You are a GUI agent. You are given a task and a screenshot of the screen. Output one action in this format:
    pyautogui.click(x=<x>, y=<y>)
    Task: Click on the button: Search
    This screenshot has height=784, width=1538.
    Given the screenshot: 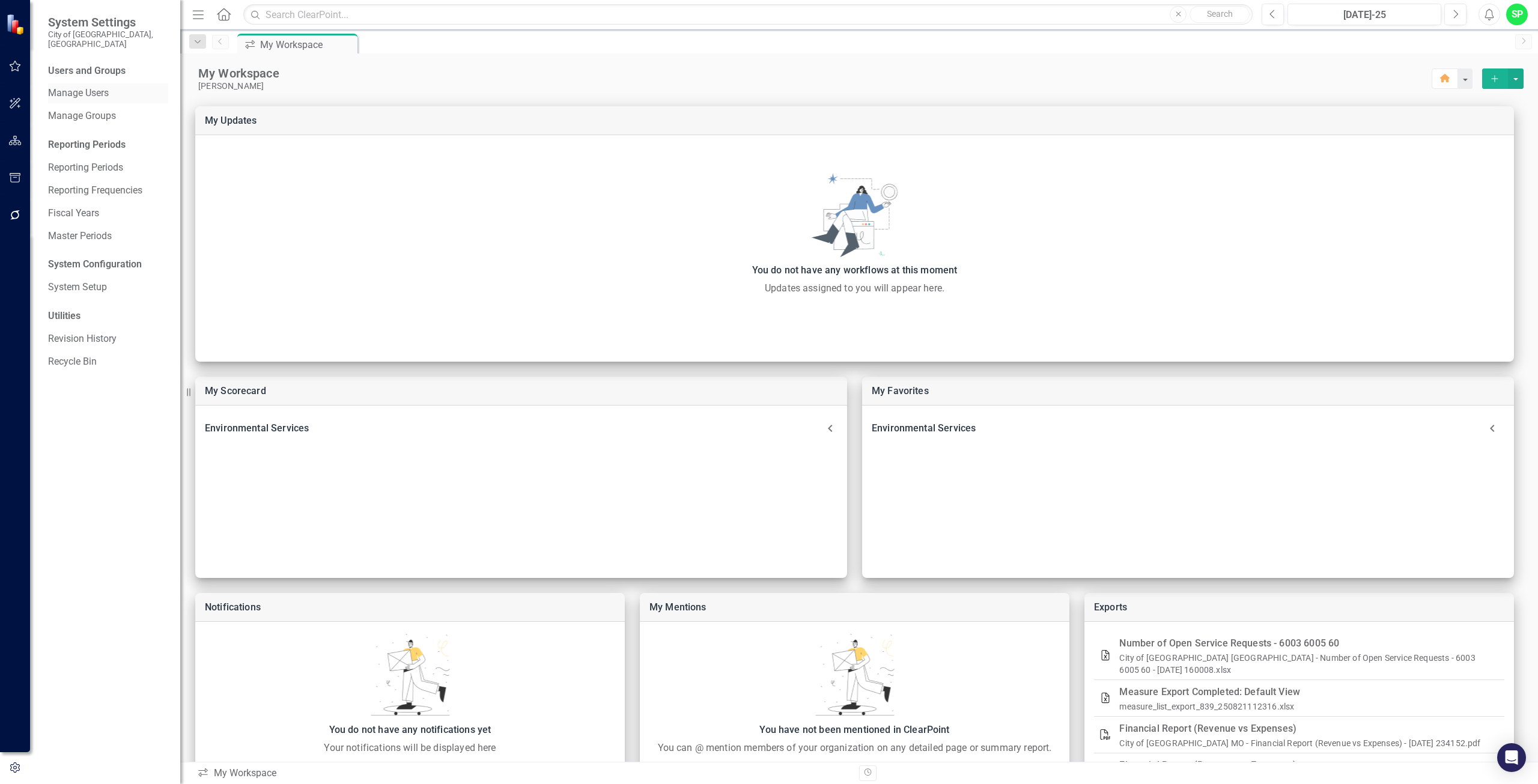 What is the action you would take?
    pyautogui.click(x=1220, y=15)
    